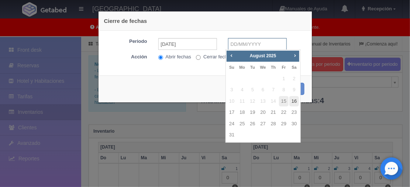  I want to click on span: Monday, so click(243, 67).